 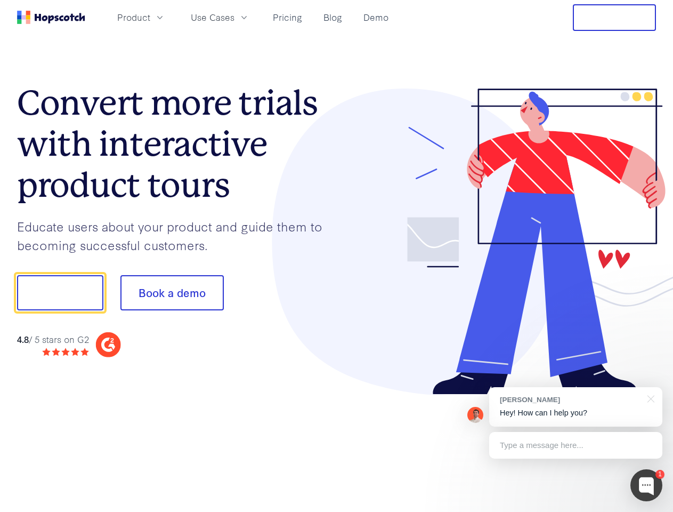 I want to click on button: Show me!, so click(x=60, y=293).